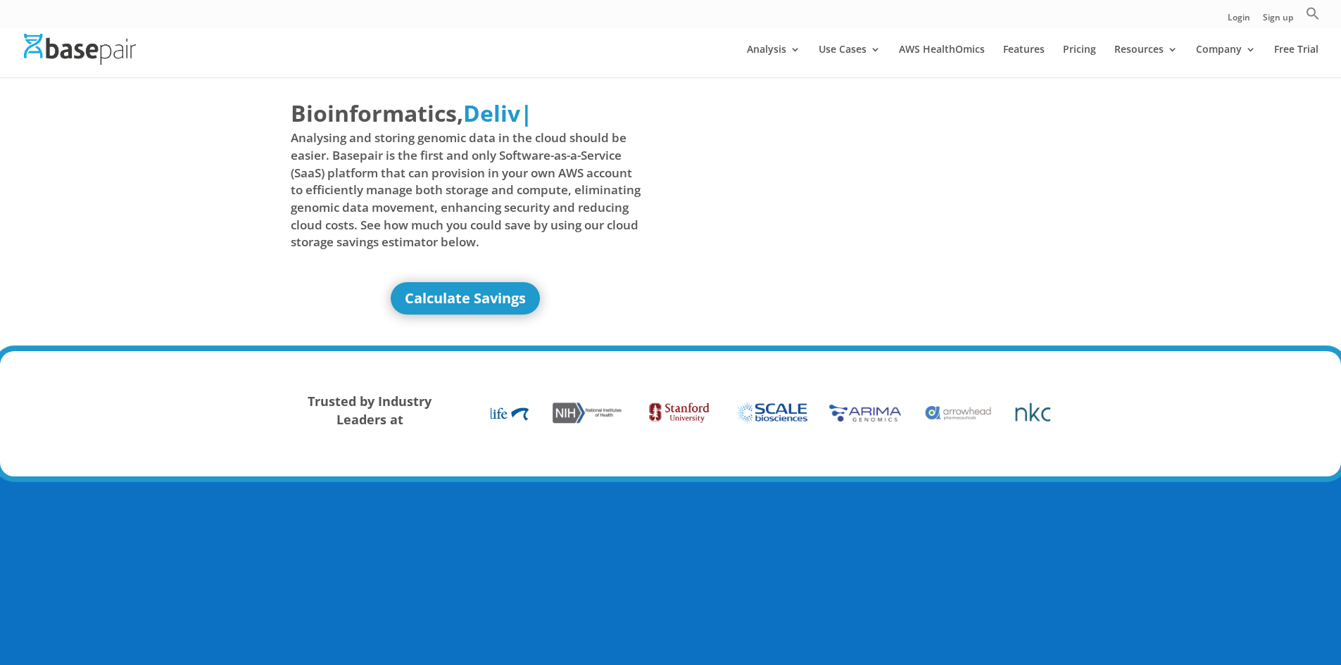  What do you see at coordinates (713, 553) in the screenshot?
I see `i: As more healthcare and life science information moves to the cloud, a growing need is to create a...` at bounding box center [713, 553].